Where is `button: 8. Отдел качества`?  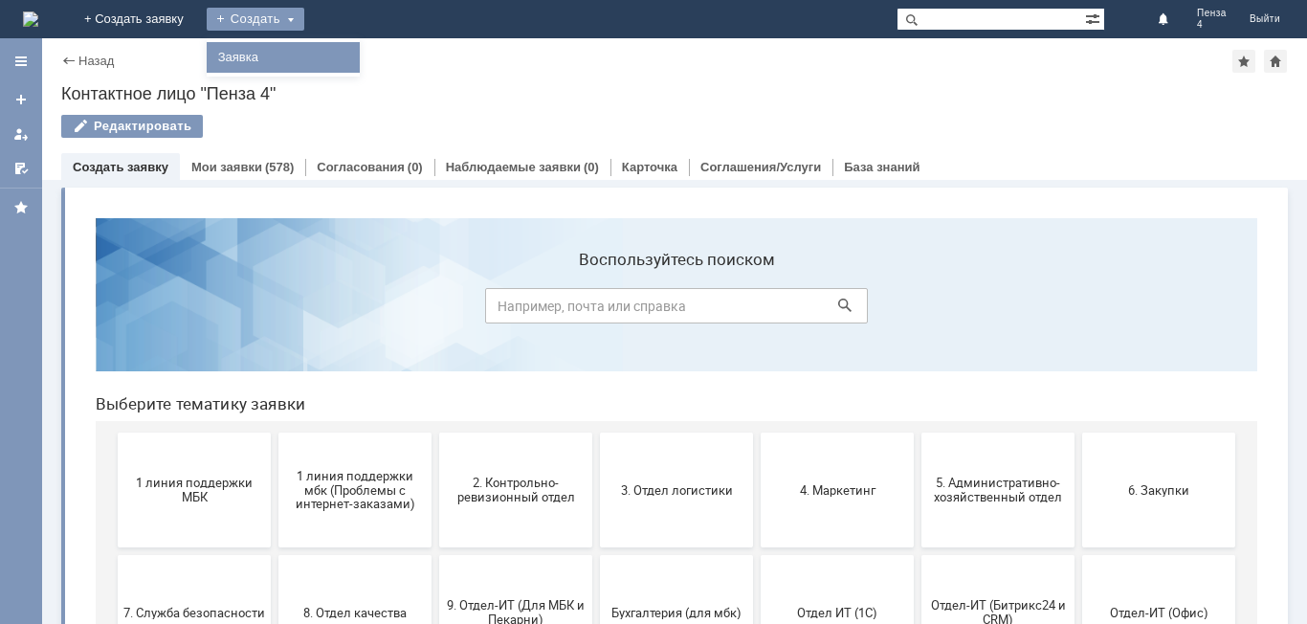 button: 8. Отдел качества is located at coordinates (275, 410).